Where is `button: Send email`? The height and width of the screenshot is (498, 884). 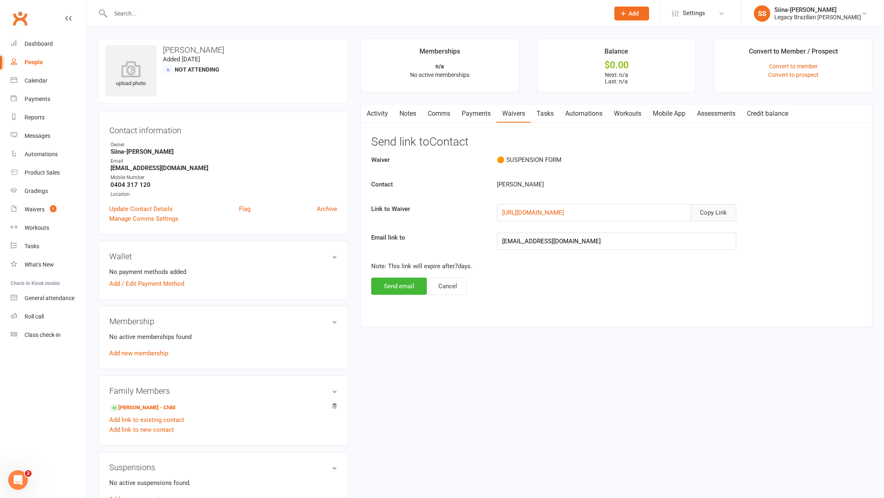
button: Send email is located at coordinates (399, 286).